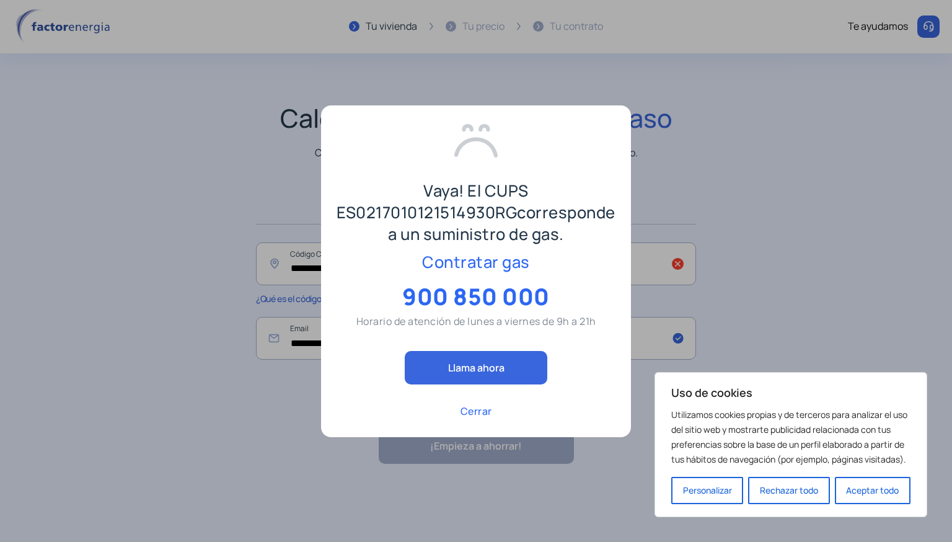 The height and width of the screenshot is (542, 952). I want to click on p: Horario de atención de lunes a viernes de 9h a 21h, so click(476, 321).